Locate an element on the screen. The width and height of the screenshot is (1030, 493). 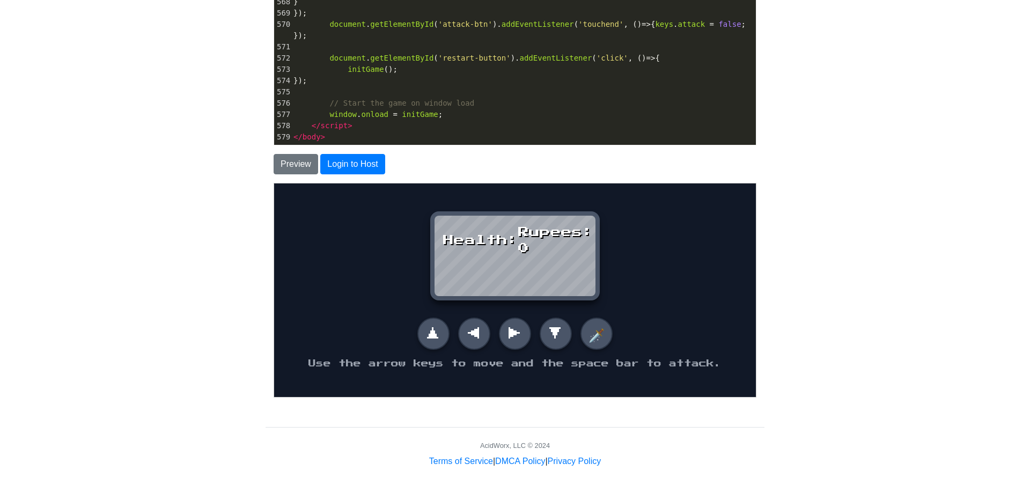
span: 'restart-button' is located at coordinates (474, 58).